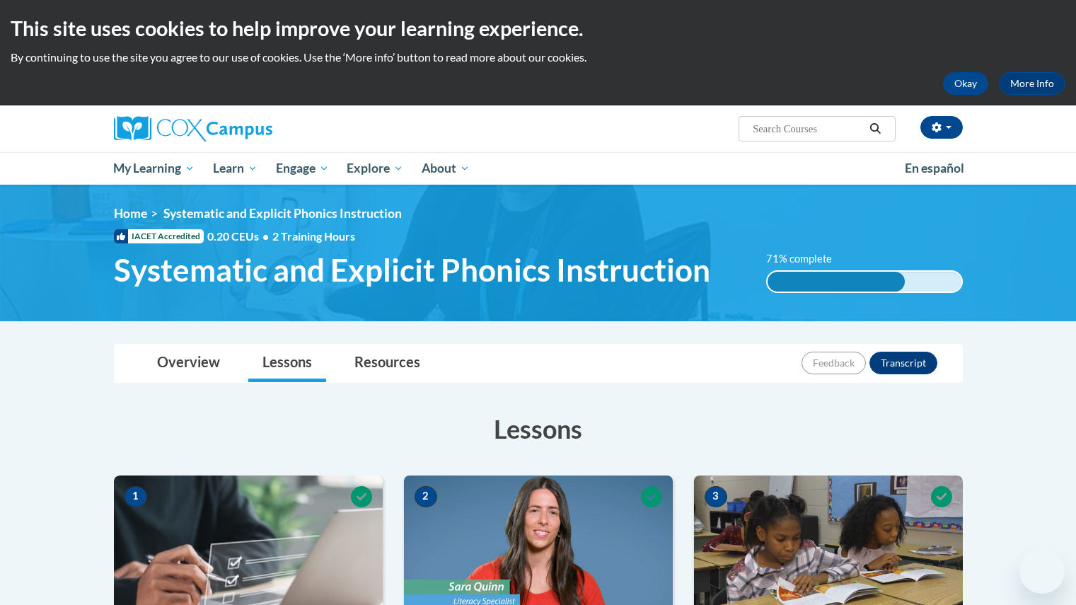  I want to click on a: Engage, so click(302, 168).